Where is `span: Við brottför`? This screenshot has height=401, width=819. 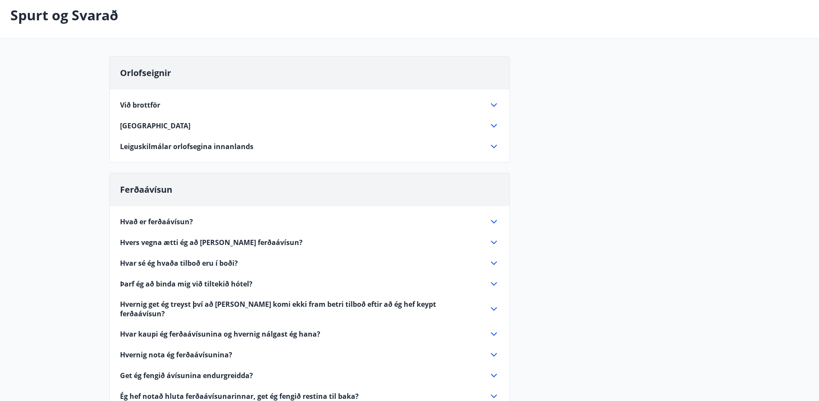
span: Við brottför is located at coordinates (140, 105).